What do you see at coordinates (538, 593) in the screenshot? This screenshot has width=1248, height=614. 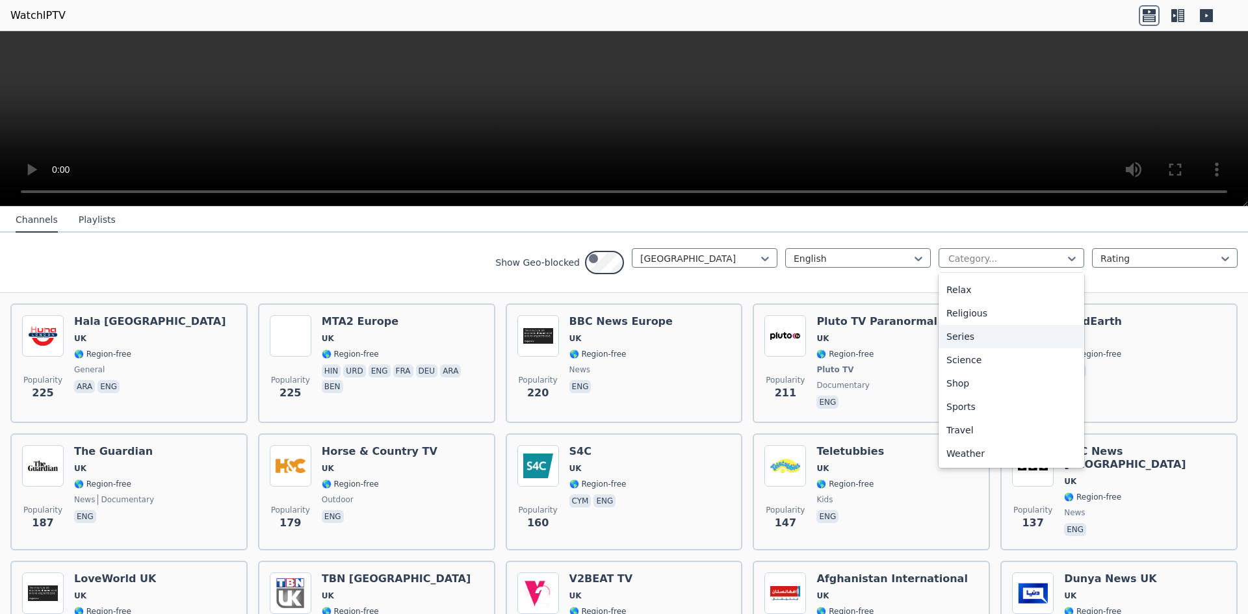 I see `img: V2BEAT TV` at bounding box center [538, 593].